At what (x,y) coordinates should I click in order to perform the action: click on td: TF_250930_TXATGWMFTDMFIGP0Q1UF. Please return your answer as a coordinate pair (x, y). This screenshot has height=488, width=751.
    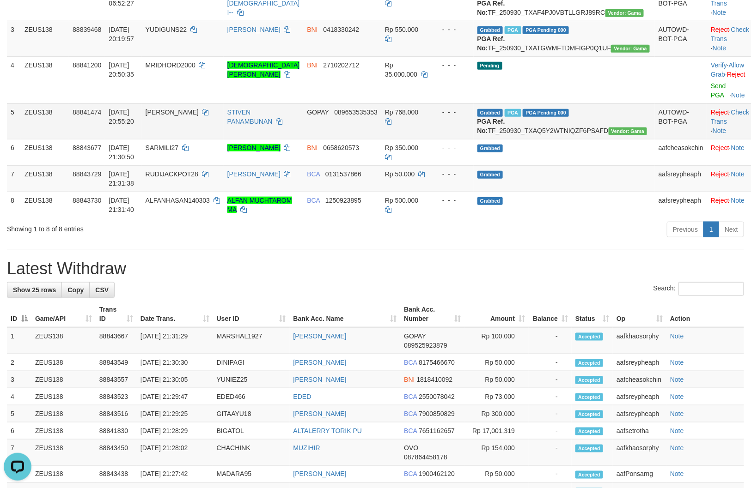
    Looking at the image, I should click on (564, 38).